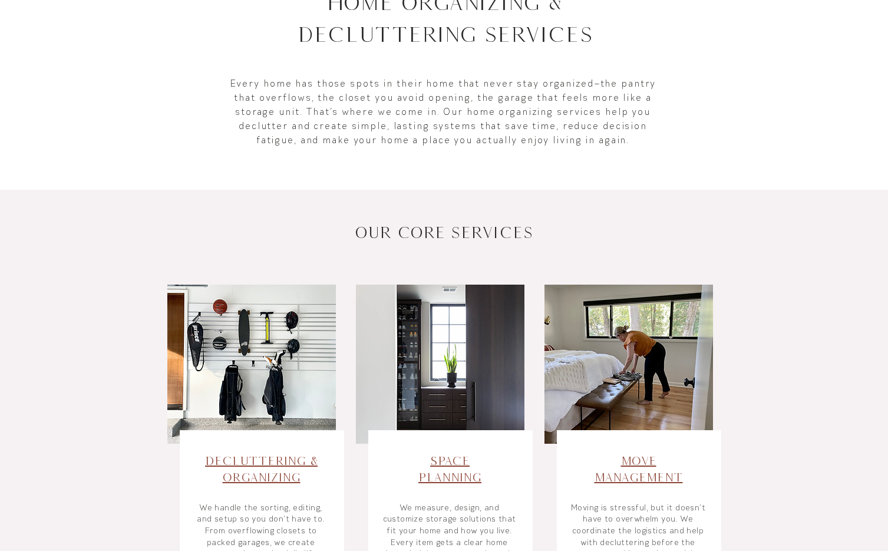  Describe the element at coordinates (629, 364) in the screenshot. I see `img: rganizing team unpacking boxes and setting up a new kitchen after a move in Portland` at that location.